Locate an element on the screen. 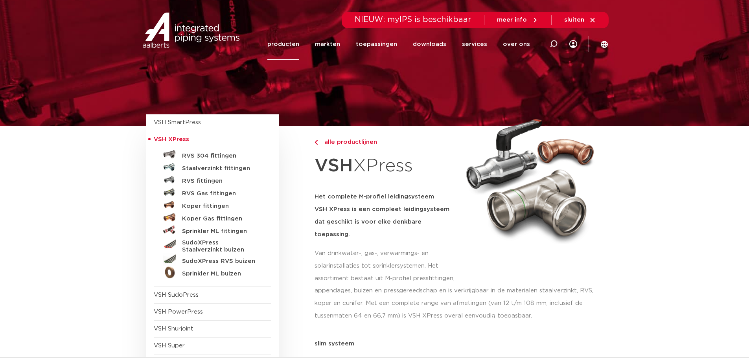 The width and height of the screenshot is (749, 358). strong: VSH is located at coordinates (334, 166).